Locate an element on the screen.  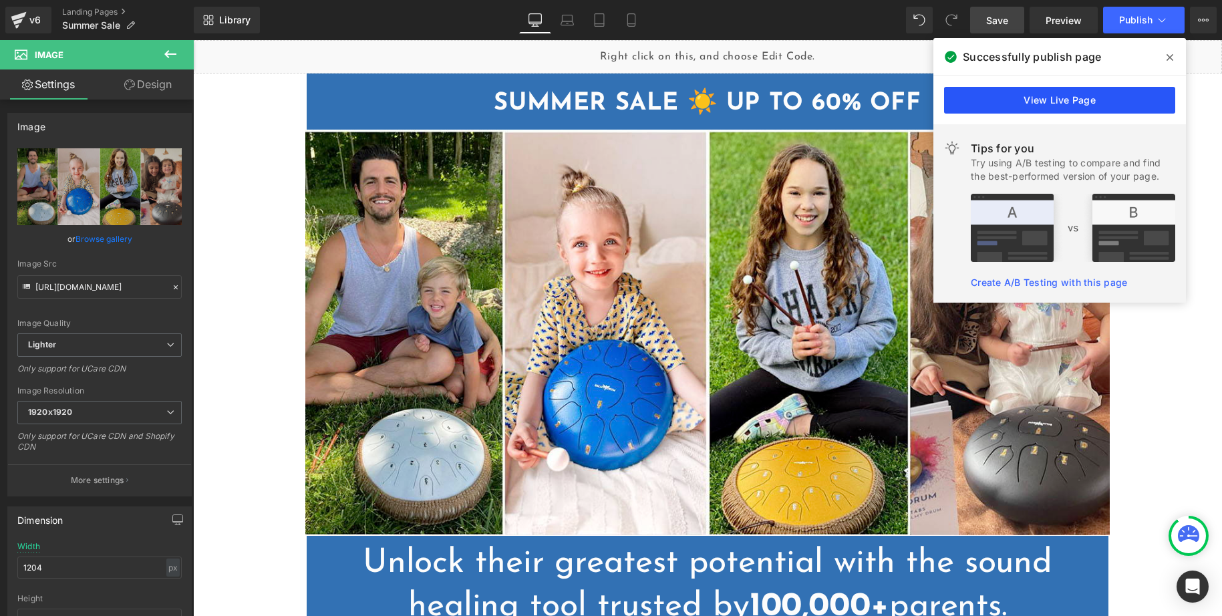
button: Publish is located at coordinates (1144, 20).